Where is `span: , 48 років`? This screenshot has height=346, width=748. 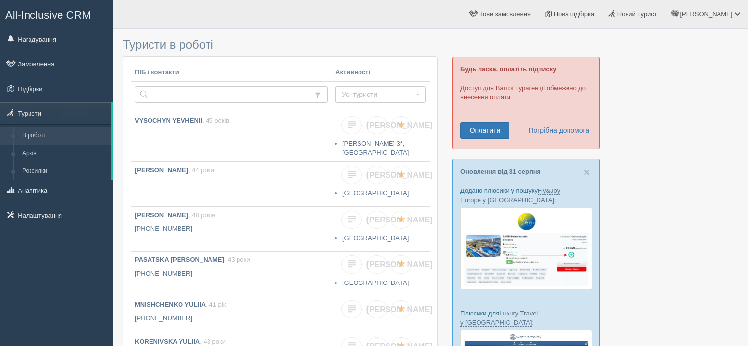 span: , 48 років is located at coordinates (202, 214).